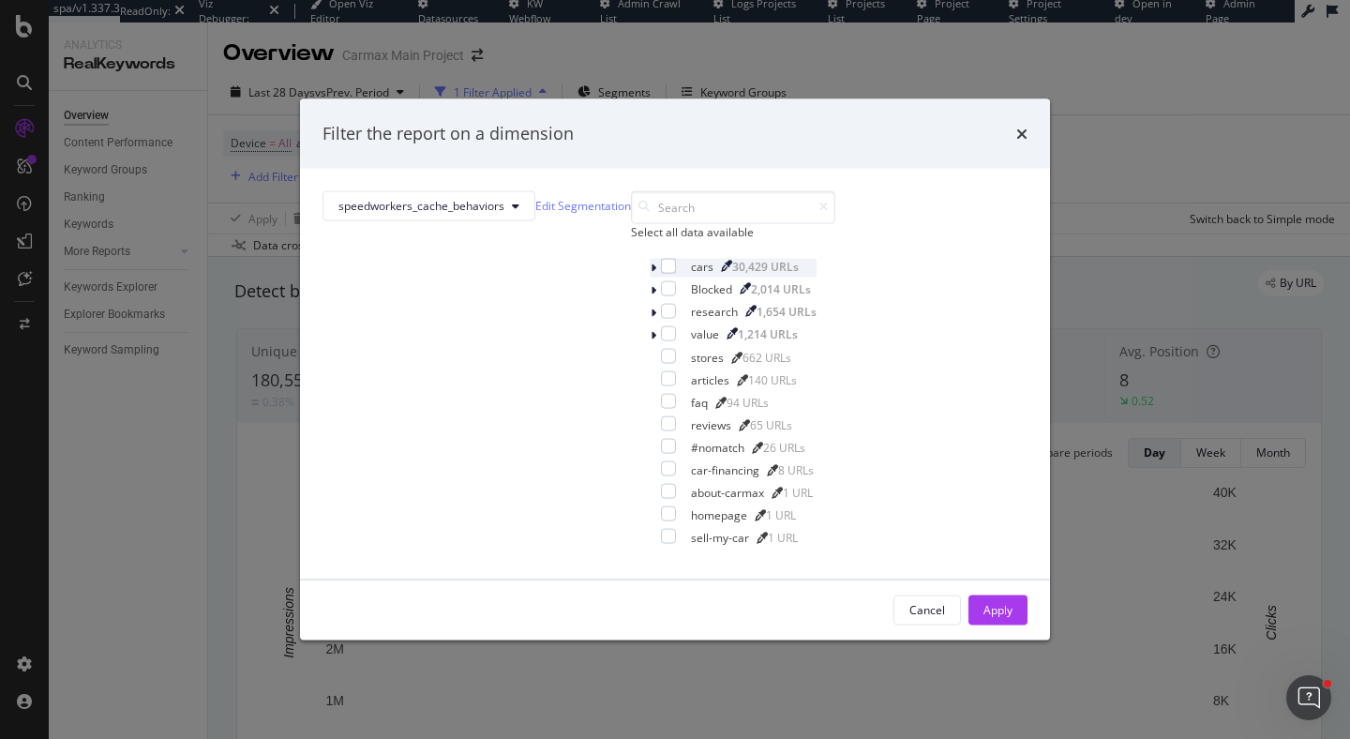  Describe the element at coordinates (715, 310) in the screenshot. I see `div: research` at that location.